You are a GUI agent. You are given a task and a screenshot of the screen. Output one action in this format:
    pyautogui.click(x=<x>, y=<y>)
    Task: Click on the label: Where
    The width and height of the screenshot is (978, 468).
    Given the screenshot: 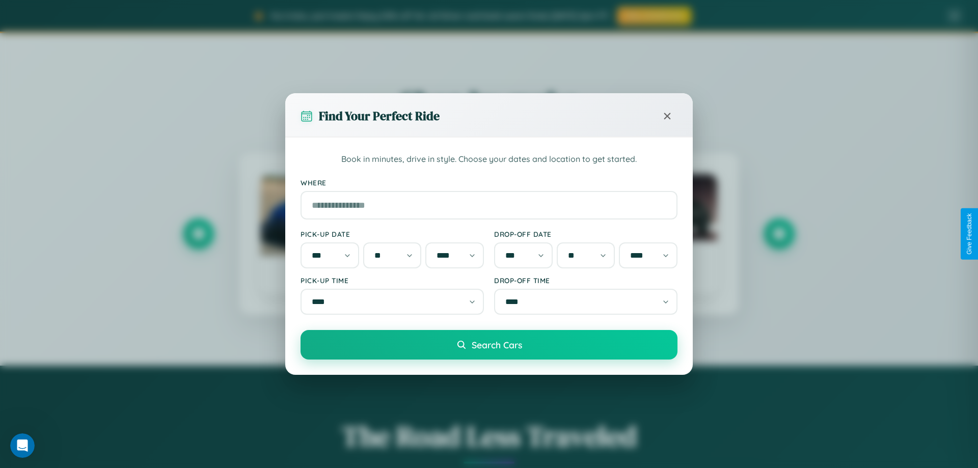 What is the action you would take?
    pyautogui.click(x=489, y=182)
    